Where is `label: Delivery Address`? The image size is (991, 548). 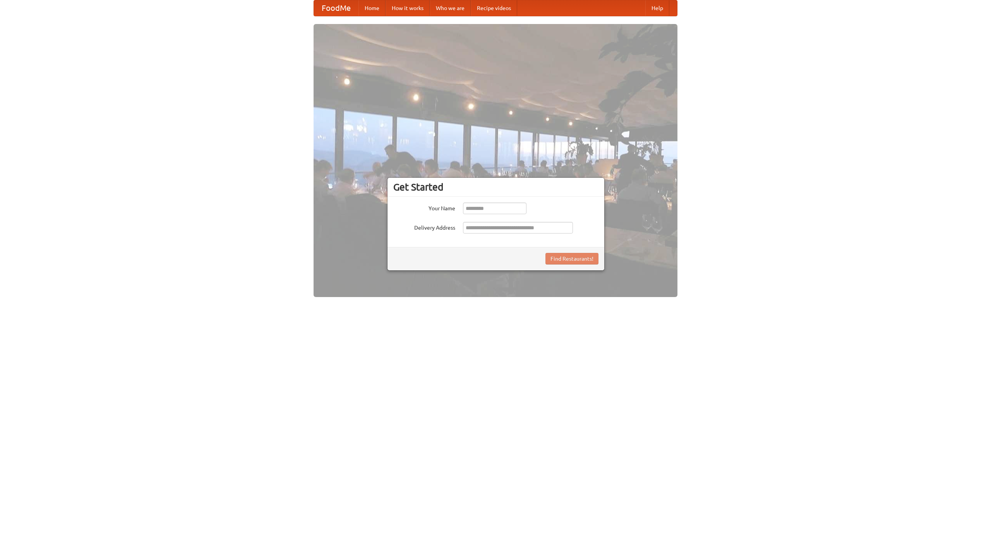 label: Delivery Address is located at coordinates (424, 226).